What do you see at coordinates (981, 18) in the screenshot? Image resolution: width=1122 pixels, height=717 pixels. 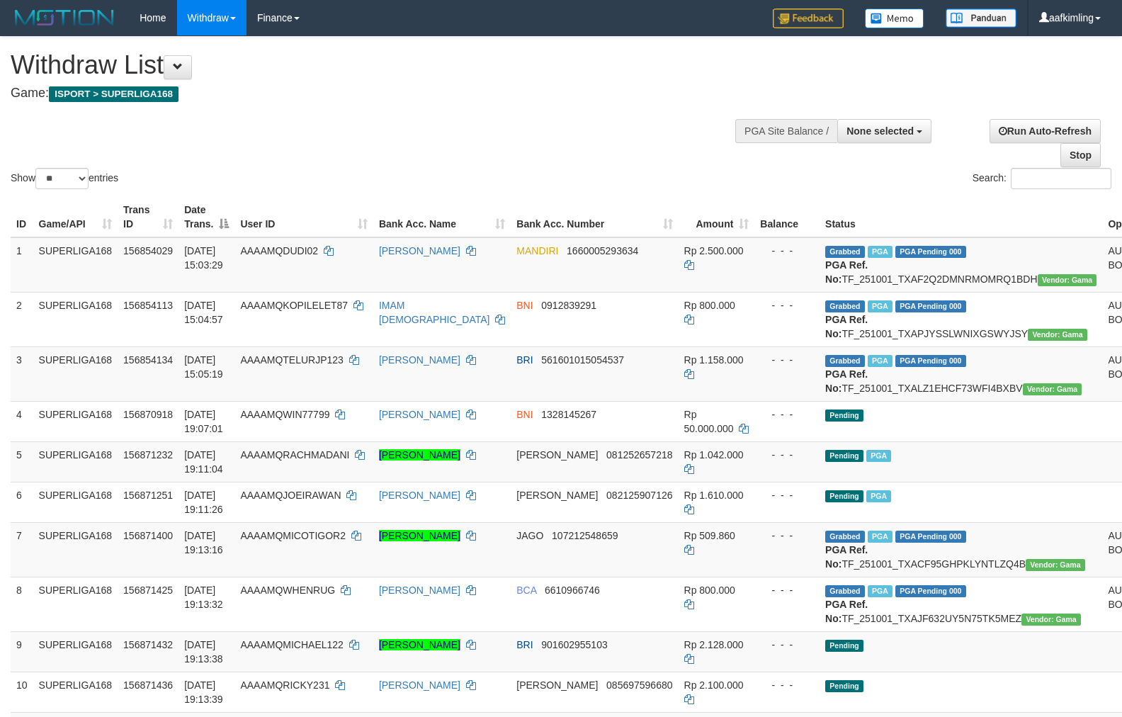 I see `img: panduan.png` at bounding box center [981, 18].